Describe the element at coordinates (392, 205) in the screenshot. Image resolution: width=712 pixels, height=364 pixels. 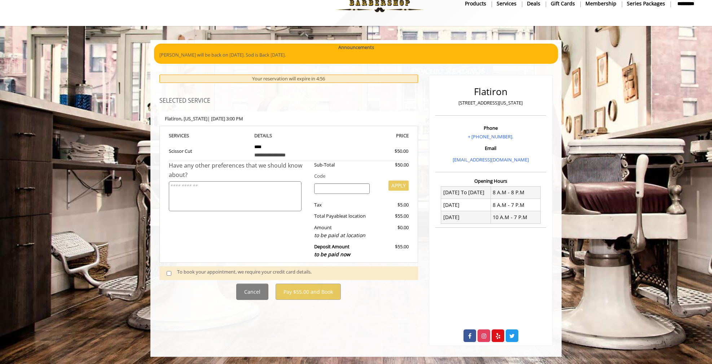
I see `div: $5.00` at that location.